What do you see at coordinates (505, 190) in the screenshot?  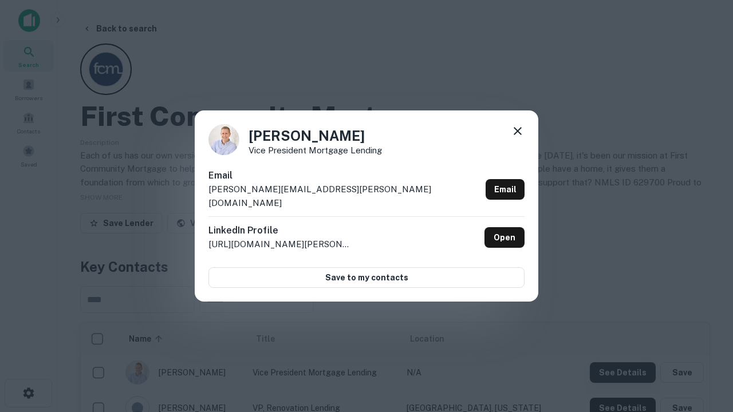 I see `a: Email` at bounding box center [505, 190].